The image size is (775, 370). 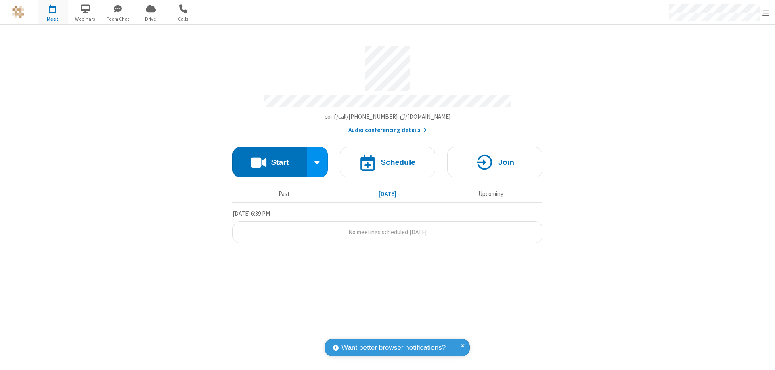 What do you see at coordinates (388, 162) in the screenshot?
I see `button: Schedule` at bounding box center [388, 162].